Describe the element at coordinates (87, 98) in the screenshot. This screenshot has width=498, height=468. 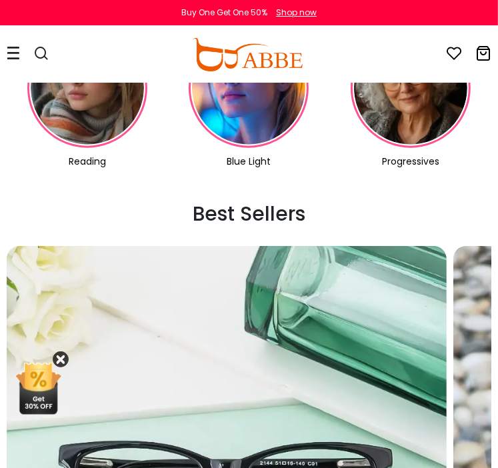
I see `a: Reading` at that location.